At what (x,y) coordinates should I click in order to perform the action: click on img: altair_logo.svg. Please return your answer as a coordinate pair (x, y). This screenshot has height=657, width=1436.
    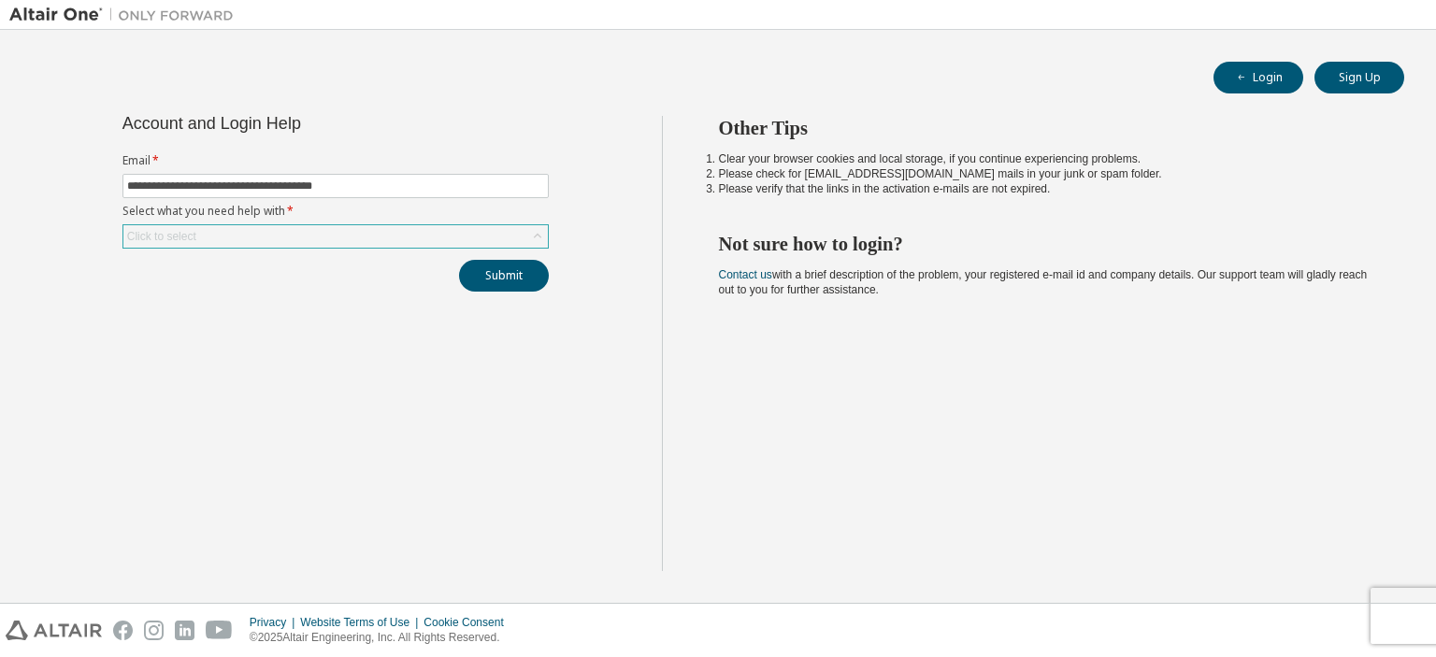
    Looking at the image, I should click on (53, 630).